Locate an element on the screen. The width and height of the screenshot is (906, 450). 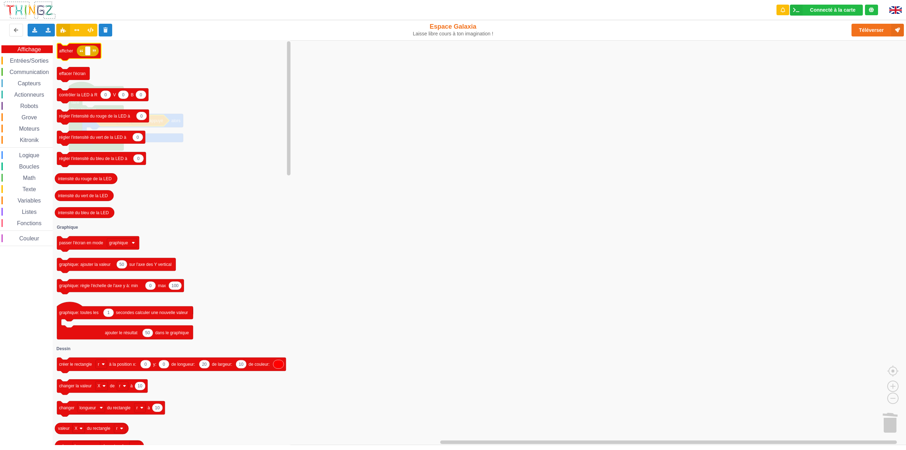
span: Listes is located at coordinates (29, 212).